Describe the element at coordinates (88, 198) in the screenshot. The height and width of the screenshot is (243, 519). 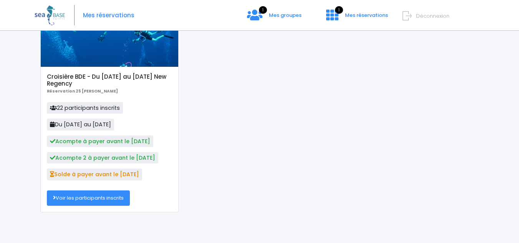
I see `a: Voir les participants inscrits` at that location.